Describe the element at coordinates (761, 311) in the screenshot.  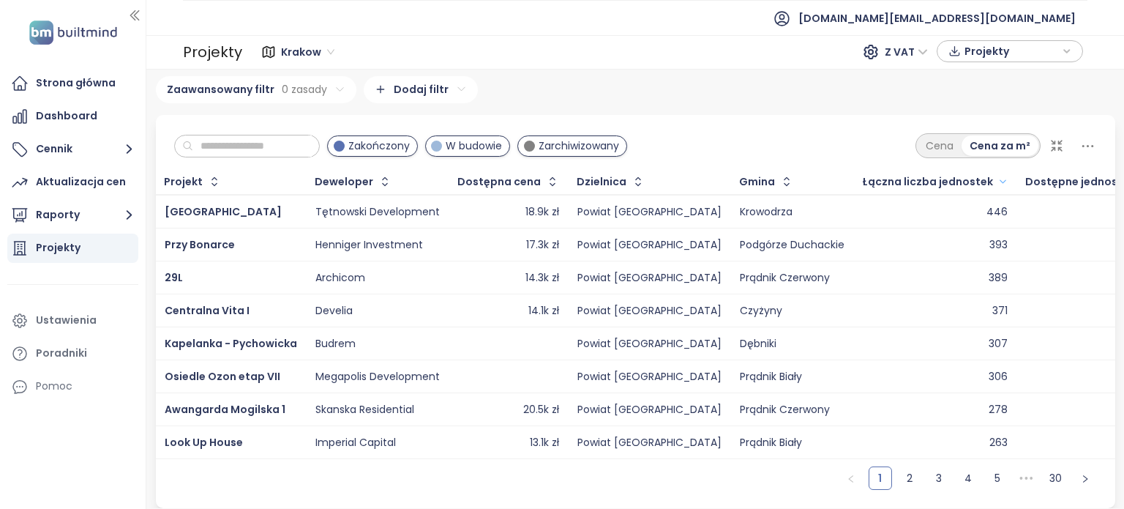
I see `div: Czyżyny` at that location.